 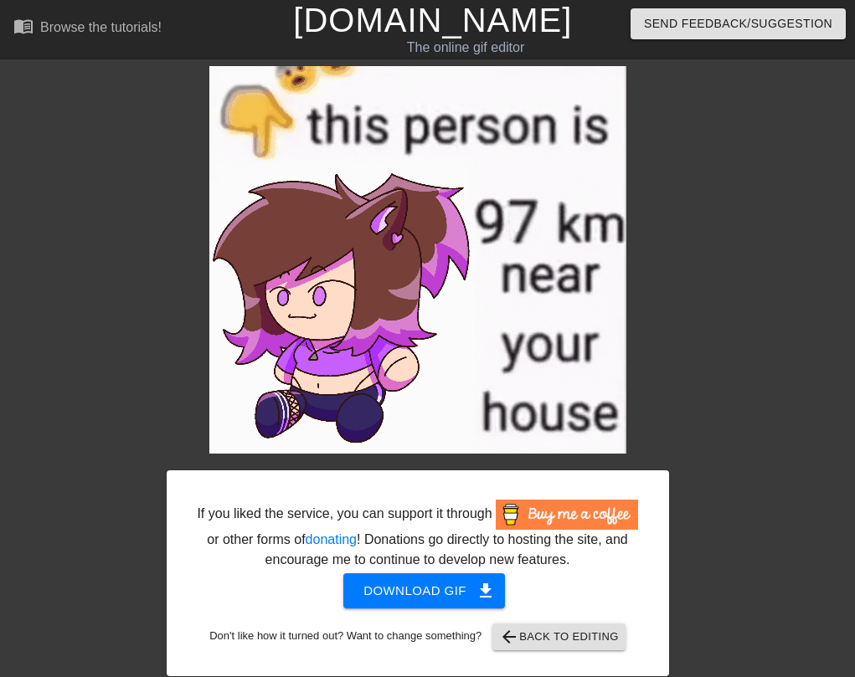 I want to click on div: The online gif editor, so click(x=465, y=48).